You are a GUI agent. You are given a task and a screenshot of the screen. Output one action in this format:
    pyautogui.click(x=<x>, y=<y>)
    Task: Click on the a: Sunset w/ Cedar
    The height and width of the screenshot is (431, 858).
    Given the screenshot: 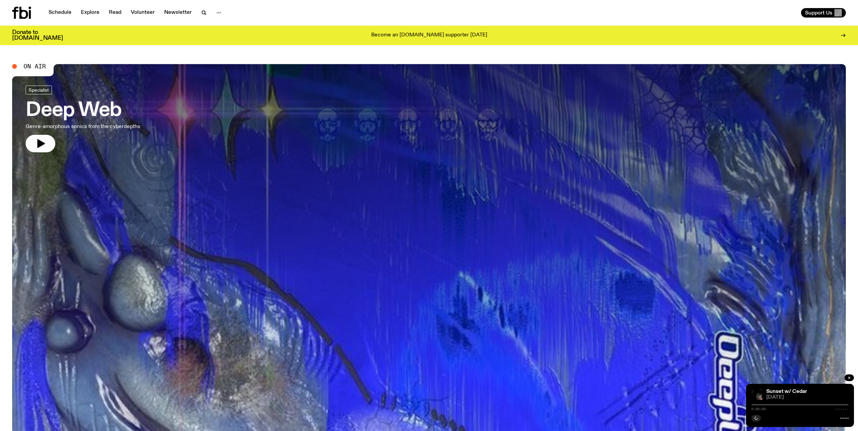 What is the action you would take?
    pyautogui.click(x=787, y=392)
    